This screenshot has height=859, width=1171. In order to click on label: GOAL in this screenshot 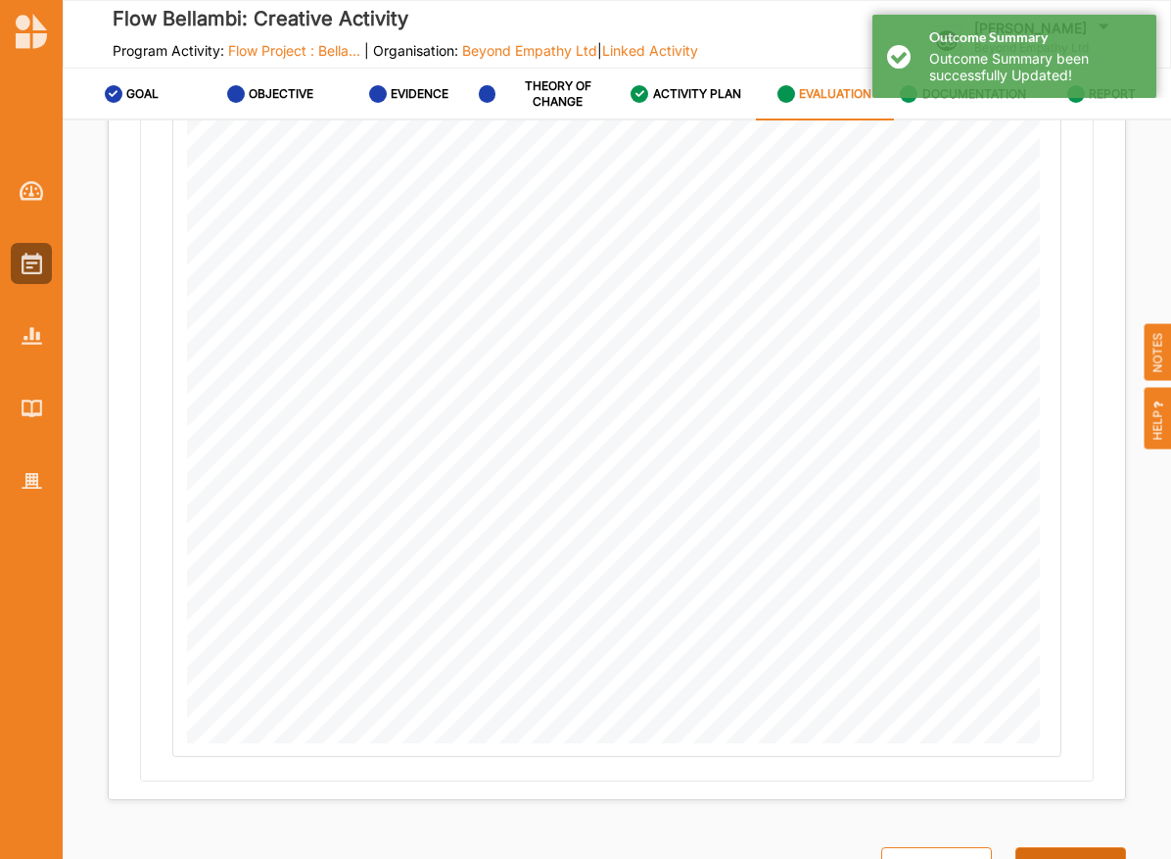, I will do `click(142, 94)`.